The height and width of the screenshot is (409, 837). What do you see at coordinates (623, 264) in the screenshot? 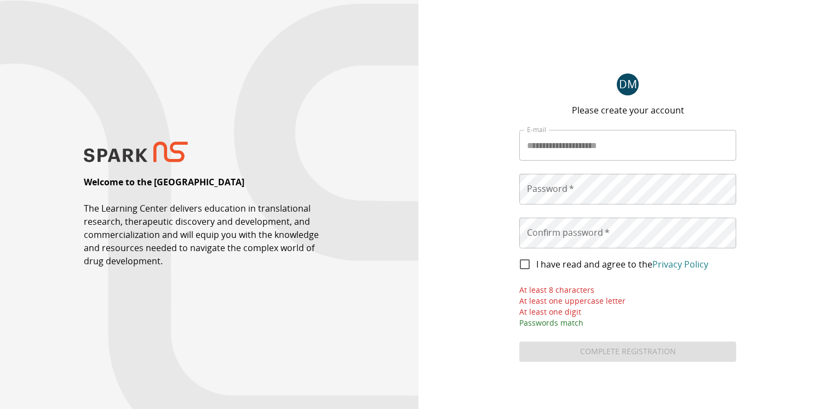
I see `span: I have read and agree to the` at bounding box center [623, 264].